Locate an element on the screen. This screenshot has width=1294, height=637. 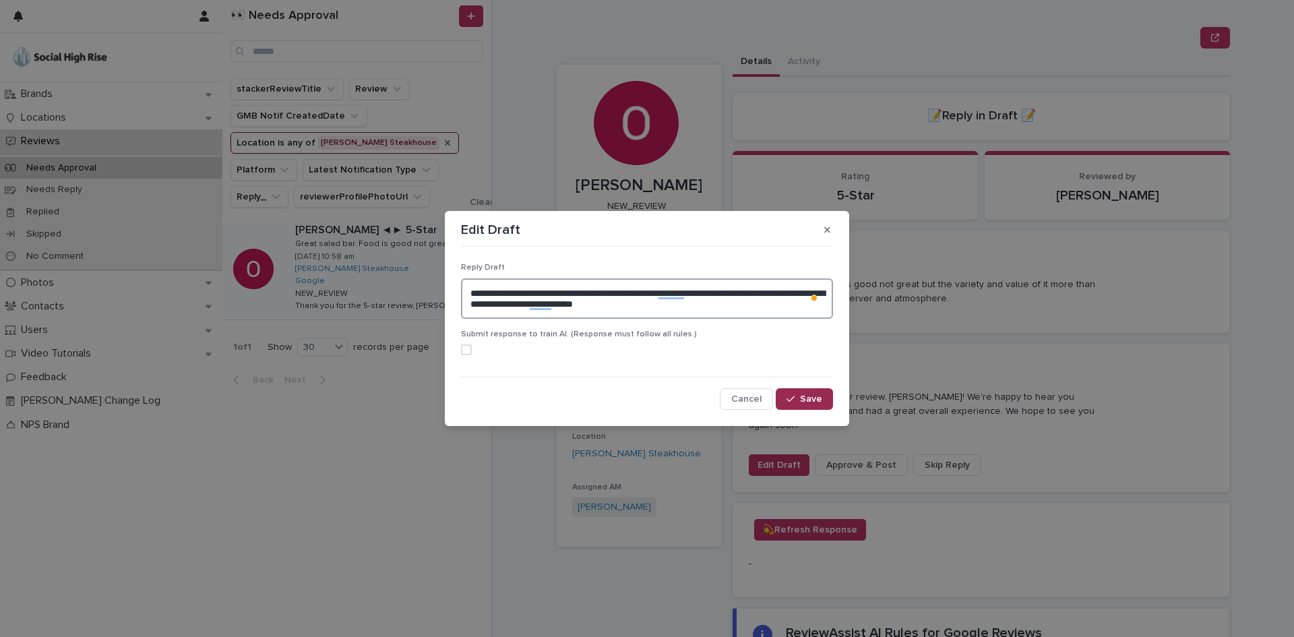
textarea: To enrich screen reader interactions, please activate Accessibility in Grammarly extension settings is located at coordinates (647, 299).